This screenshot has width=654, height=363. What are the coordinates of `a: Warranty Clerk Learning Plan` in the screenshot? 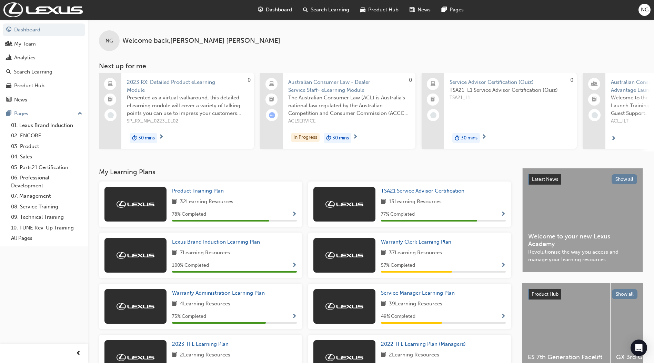 It's located at (417, 242).